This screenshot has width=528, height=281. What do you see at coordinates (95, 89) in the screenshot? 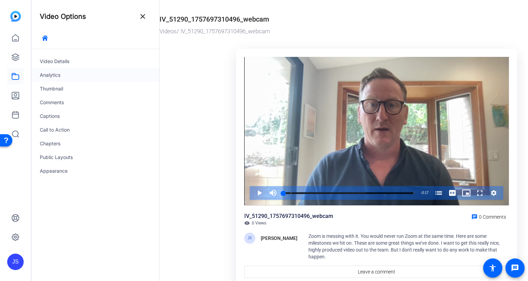
I see `div: Thumbnail` at bounding box center [95, 89].